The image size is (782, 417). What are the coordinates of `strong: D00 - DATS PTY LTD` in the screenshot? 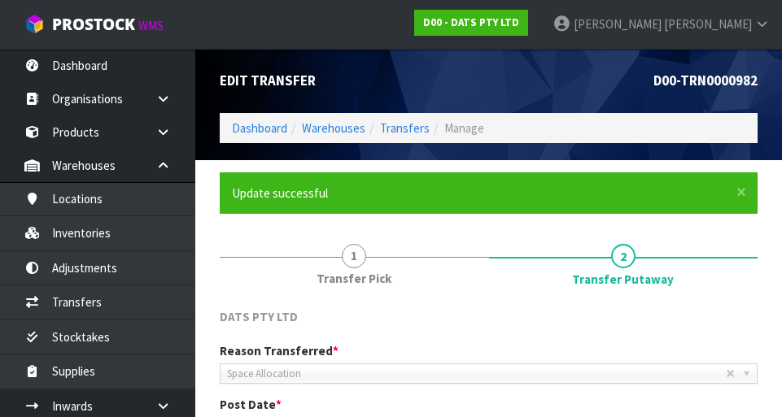 It's located at (471, 22).